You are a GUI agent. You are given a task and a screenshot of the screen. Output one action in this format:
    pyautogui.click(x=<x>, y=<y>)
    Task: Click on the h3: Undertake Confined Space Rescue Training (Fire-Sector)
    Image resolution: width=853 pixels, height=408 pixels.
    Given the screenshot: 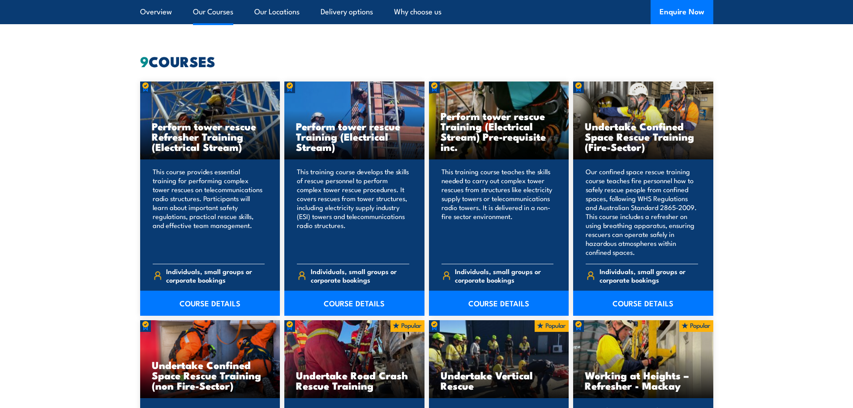 What is the action you would take?
    pyautogui.click(x=643, y=136)
    